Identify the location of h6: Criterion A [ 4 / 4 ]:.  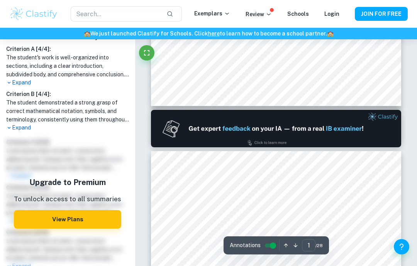
(68, 49).